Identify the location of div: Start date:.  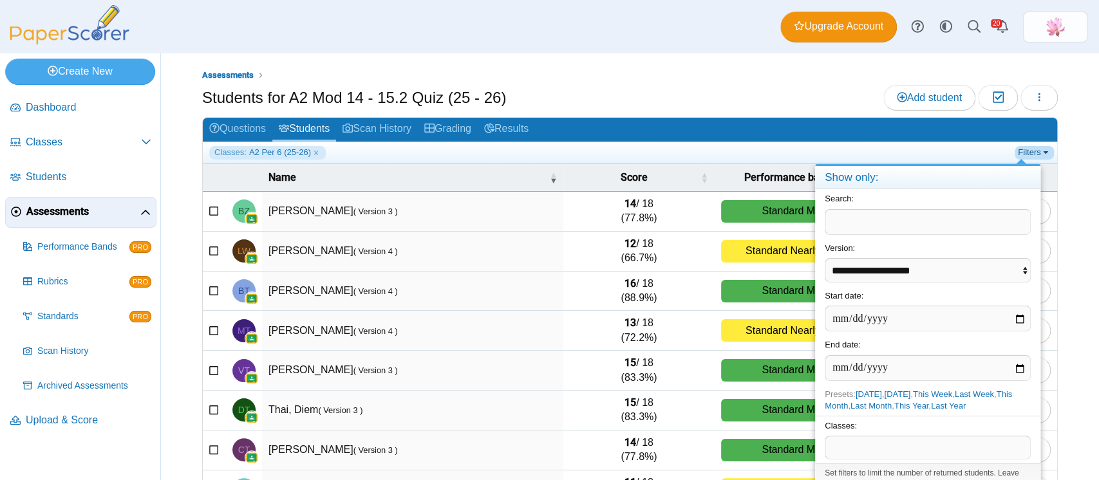
(928, 311).